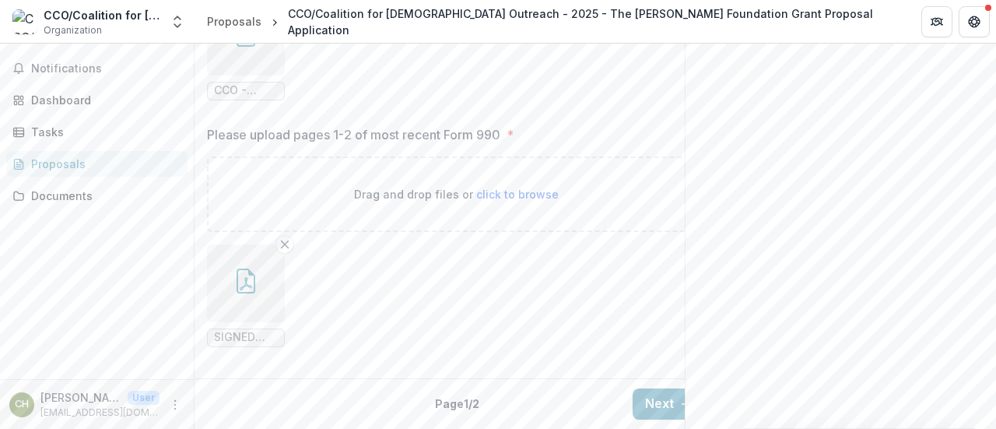 This screenshot has width=996, height=429. I want to click on button: Remove File, so click(285, 244).